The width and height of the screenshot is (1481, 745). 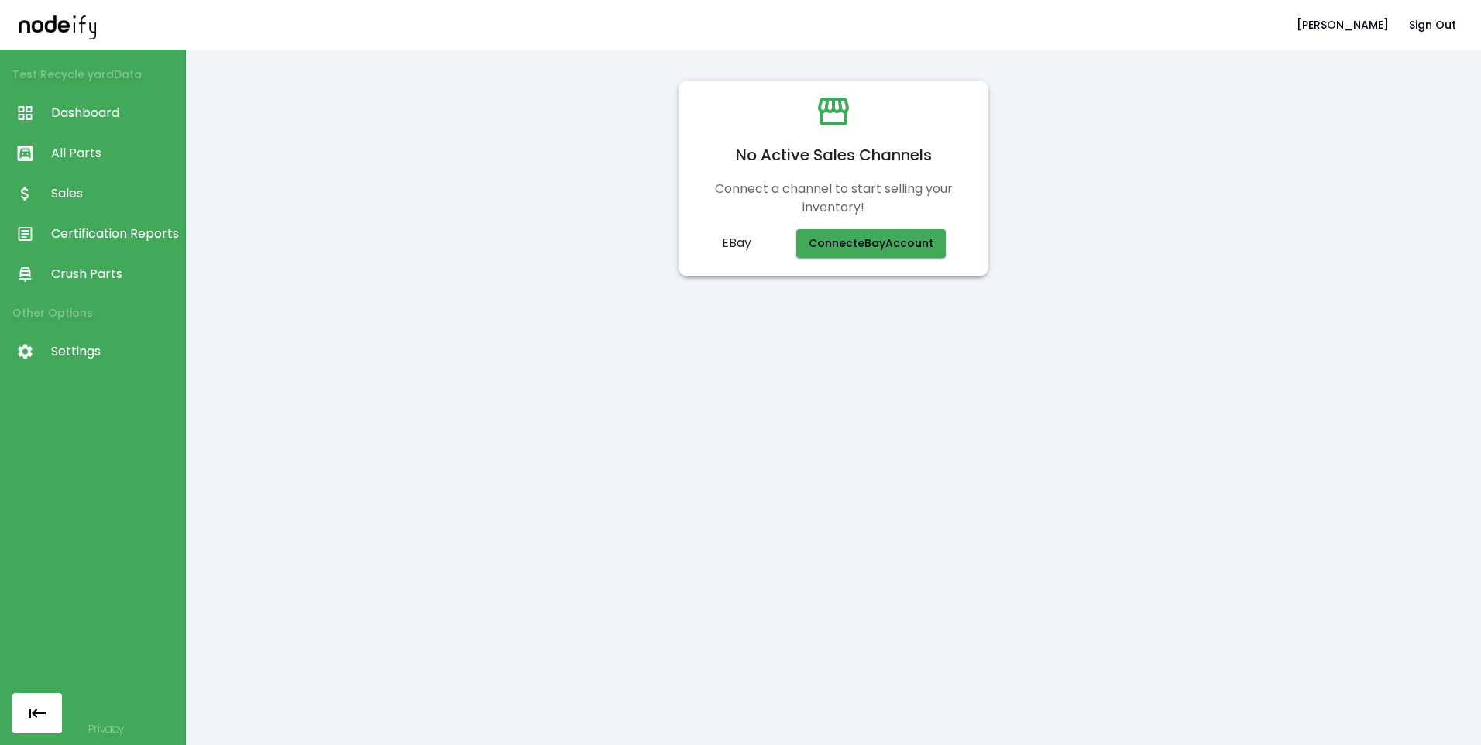 I want to click on span: Certification Reports, so click(x=114, y=234).